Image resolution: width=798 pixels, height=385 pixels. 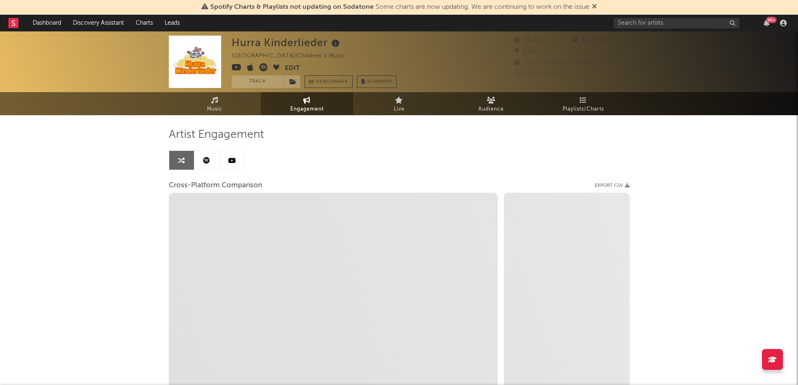 What do you see at coordinates (399, 104) in the screenshot?
I see `a: Live` at bounding box center [399, 104].